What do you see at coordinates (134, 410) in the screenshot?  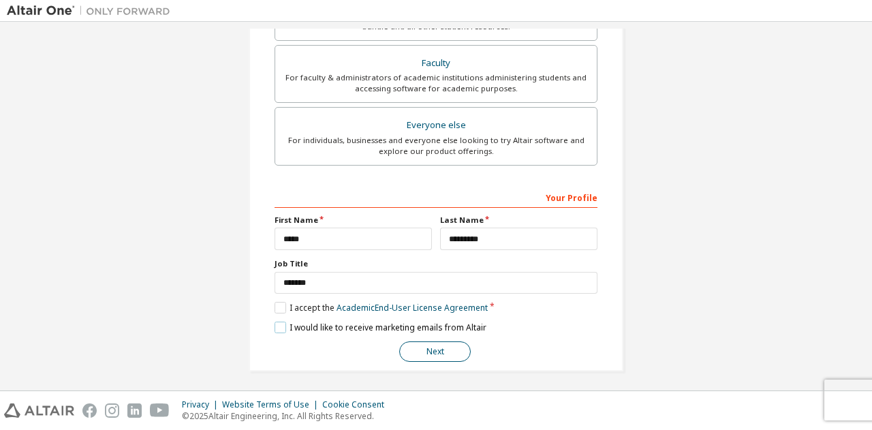 I see `img: linkedin.svg` at bounding box center [134, 410].